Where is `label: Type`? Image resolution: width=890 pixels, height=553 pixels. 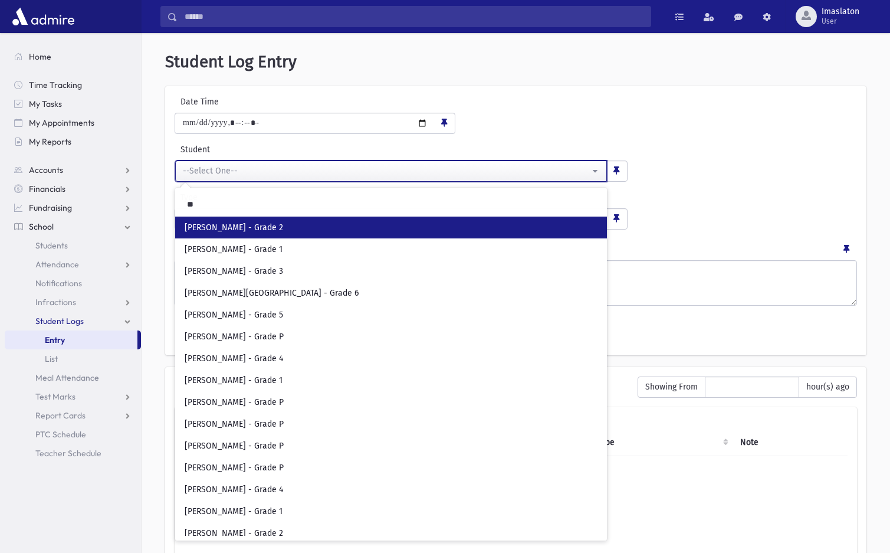 label: Type is located at coordinates (288, 197).